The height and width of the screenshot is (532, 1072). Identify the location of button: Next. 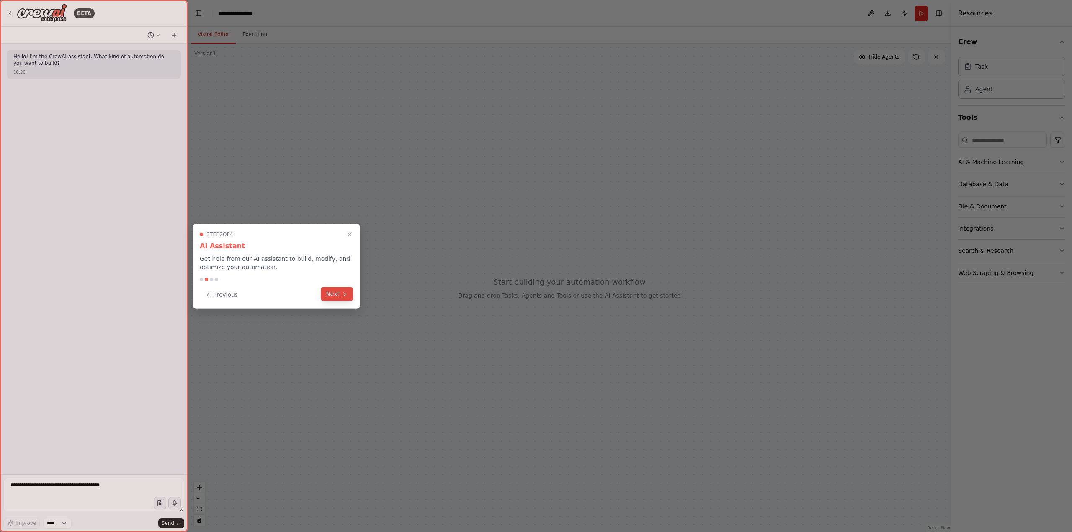
(337, 294).